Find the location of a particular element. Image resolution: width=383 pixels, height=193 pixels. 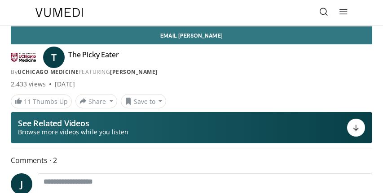

span: T is located at coordinates (54, 57).